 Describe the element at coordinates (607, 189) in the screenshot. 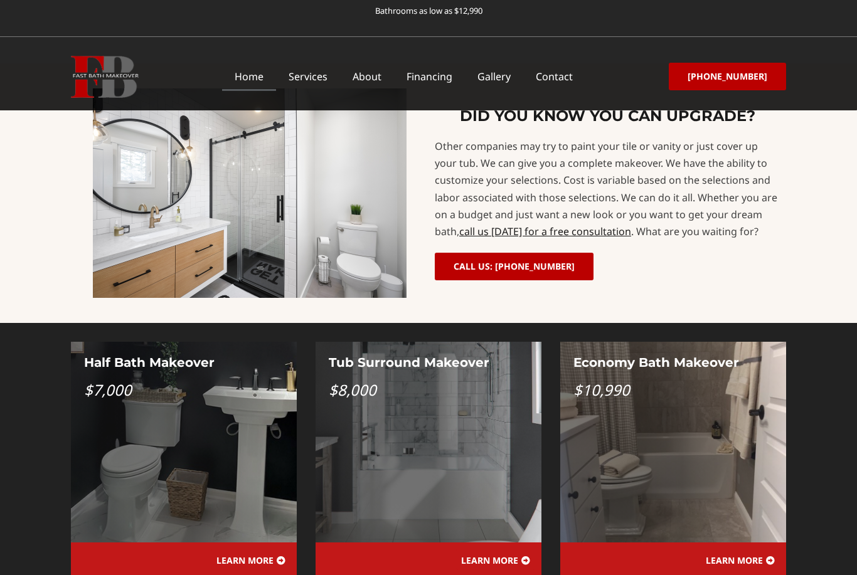

I see `div: Other companies may try to paint your tile or vanity or just cover up your tub. We can give you a...` at that location.